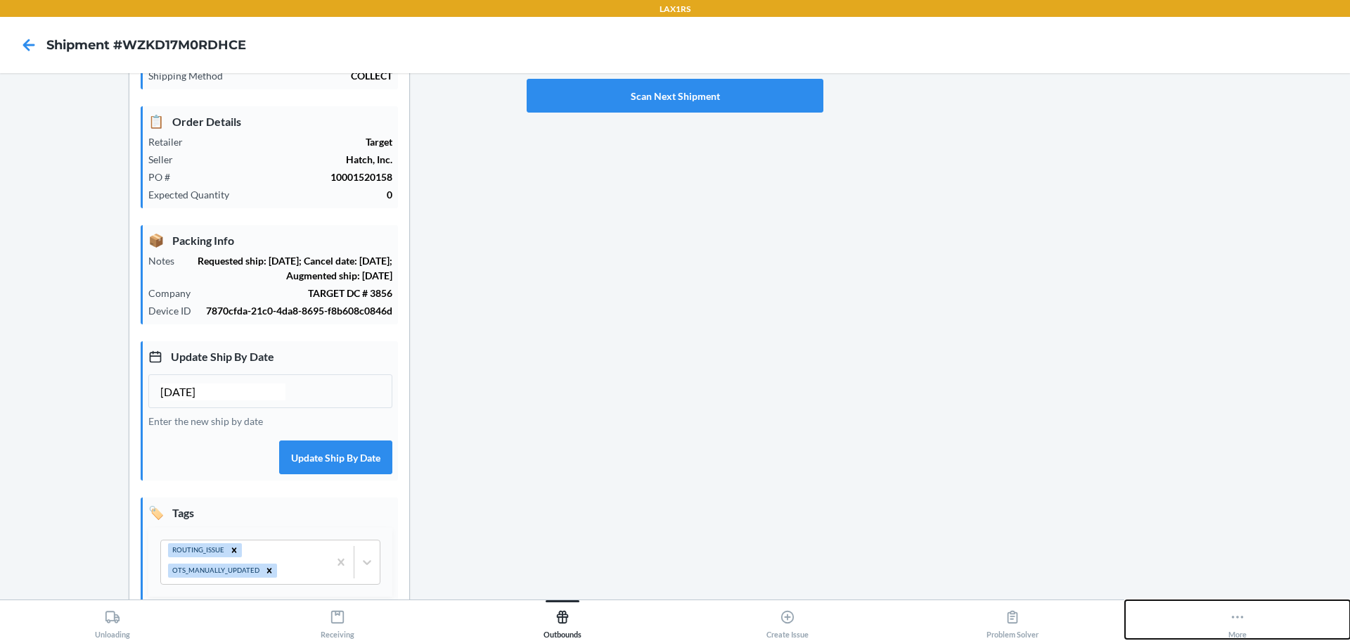  Describe the element at coordinates (297, 293) in the screenshot. I see `p: TARGET DC # 3856` at that location.